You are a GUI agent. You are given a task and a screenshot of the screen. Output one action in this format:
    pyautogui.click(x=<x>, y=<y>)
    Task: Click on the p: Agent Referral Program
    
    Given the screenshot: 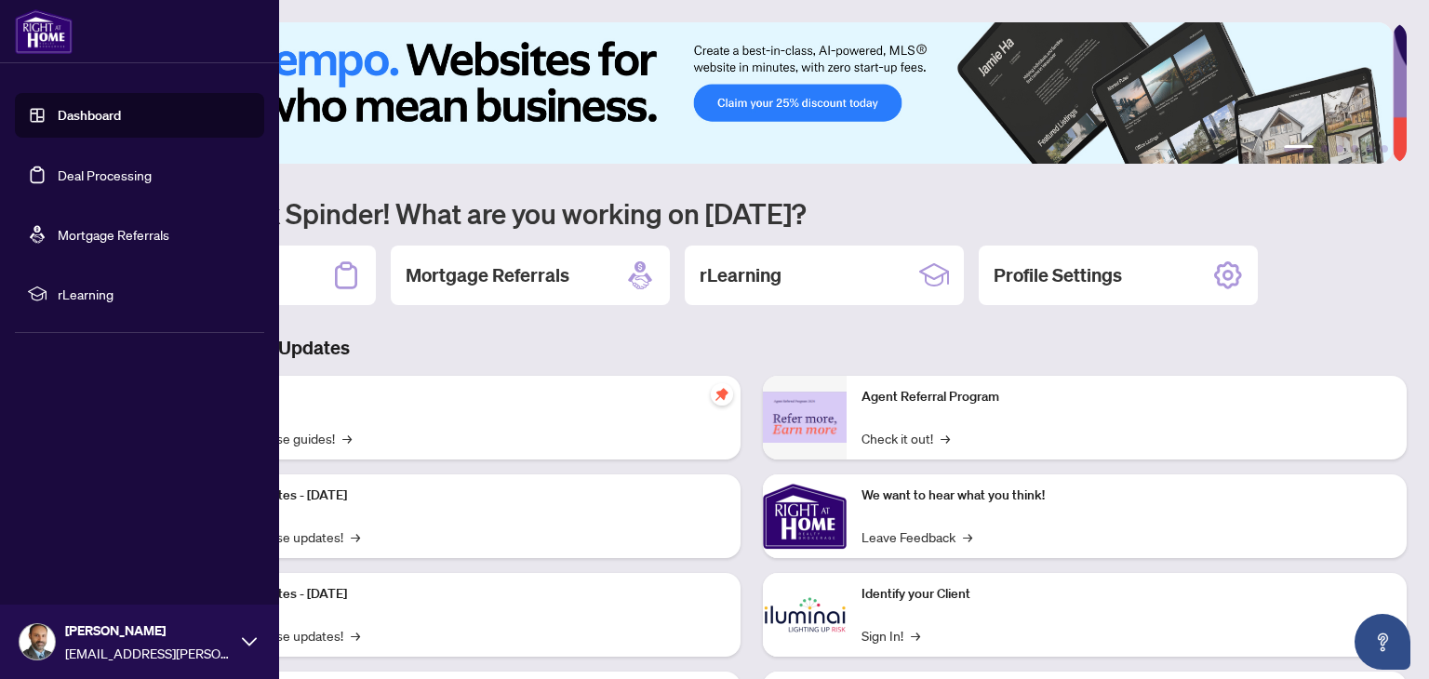 What is the action you would take?
    pyautogui.click(x=1127, y=397)
    